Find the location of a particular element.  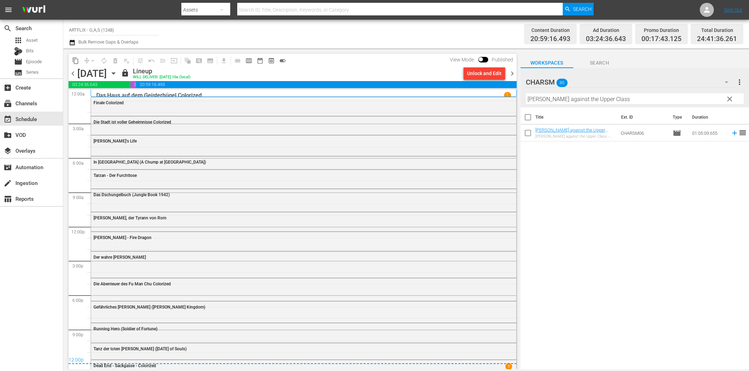

div: Promo Duration is located at coordinates (661, 30).